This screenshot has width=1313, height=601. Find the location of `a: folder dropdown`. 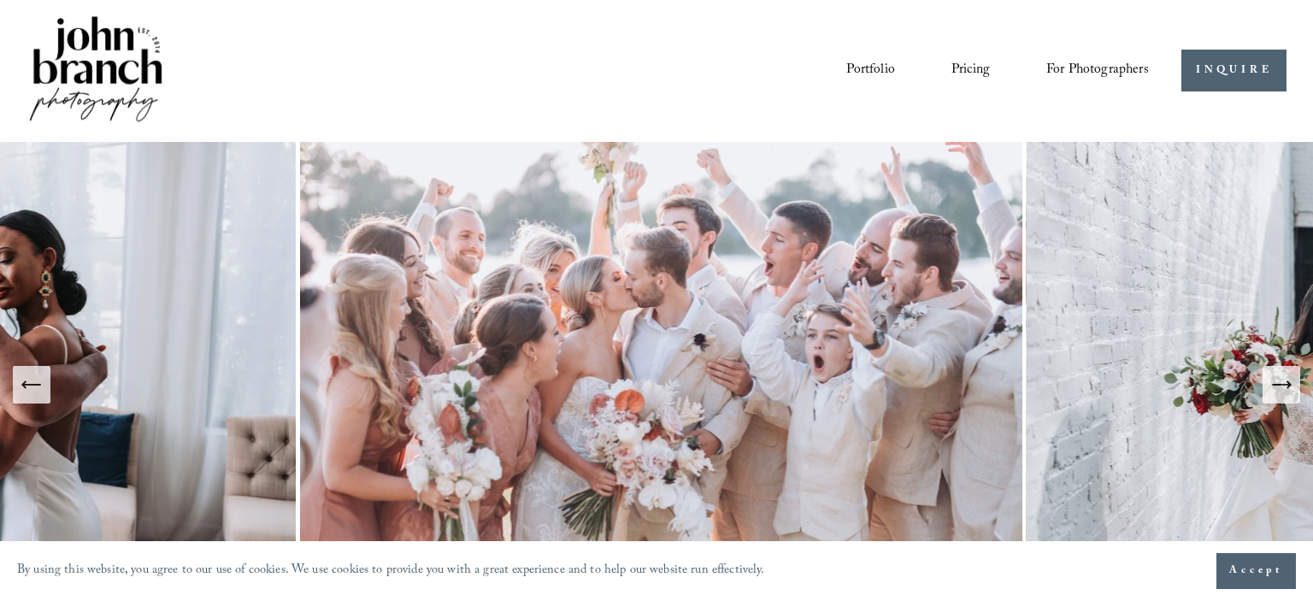

a: folder dropdown is located at coordinates (1098, 71).